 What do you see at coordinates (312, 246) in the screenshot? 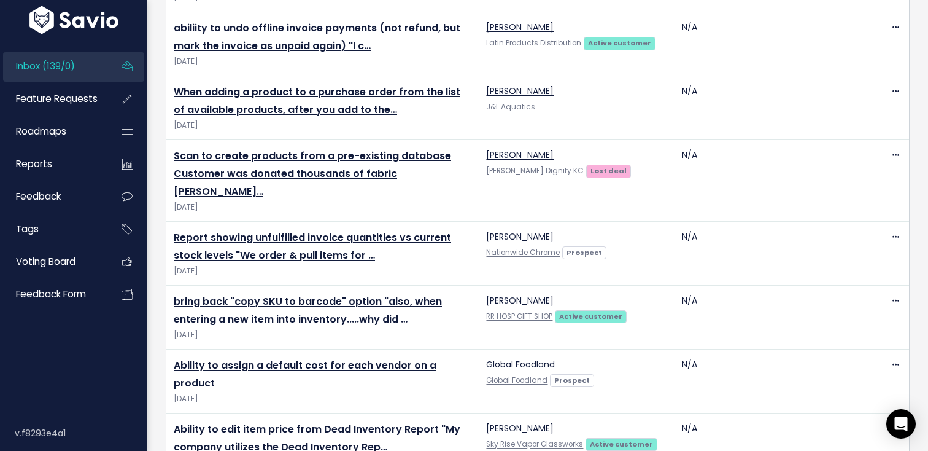
I see `a: Report showing unfulfilled invoice quantities vs current stock levels "We order & pull items for …` at bounding box center [312, 246].